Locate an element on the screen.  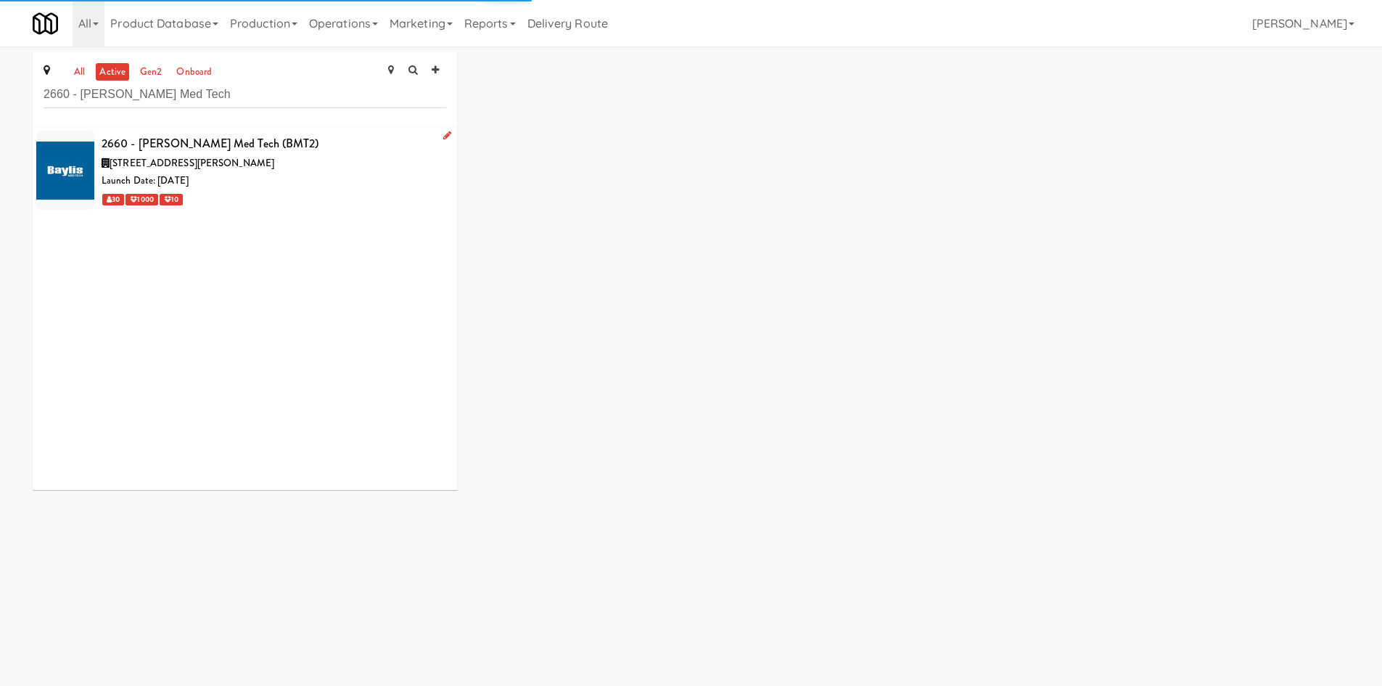
span: 10 is located at coordinates (171, 199).